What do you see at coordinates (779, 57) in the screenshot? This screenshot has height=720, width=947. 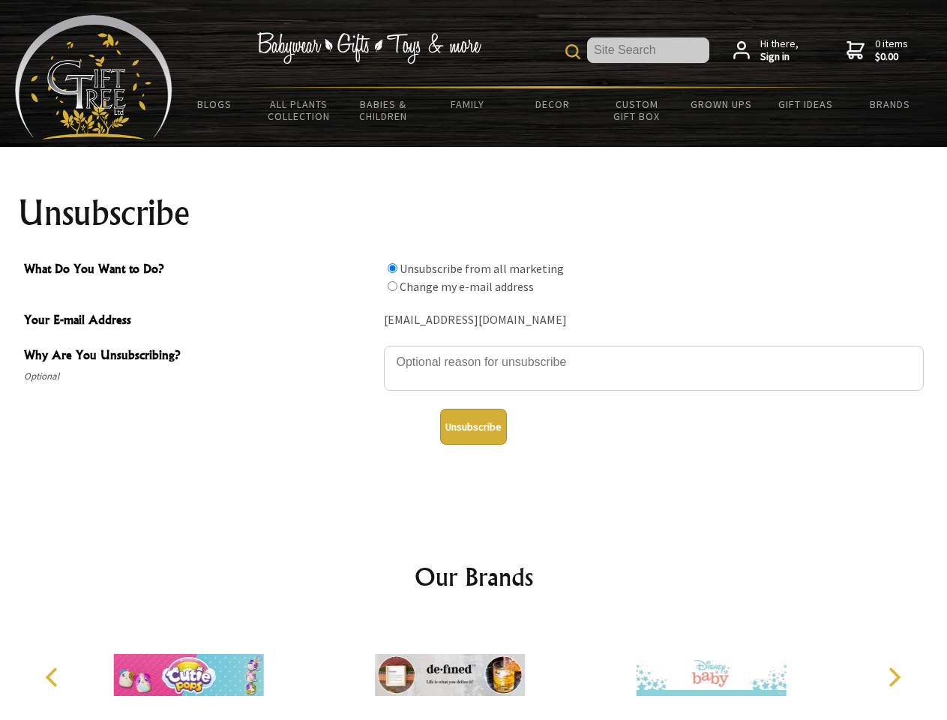 I see `strong: Sign in` at bounding box center [779, 57].